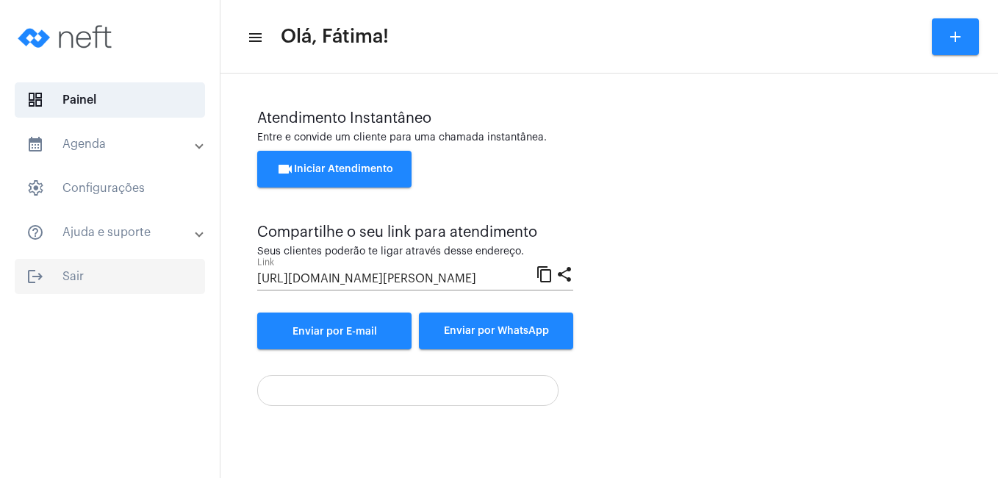 Image resolution: width=998 pixels, height=478 pixels. I want to click on img: logo-neft-novo-2.png, so click(67, 37).